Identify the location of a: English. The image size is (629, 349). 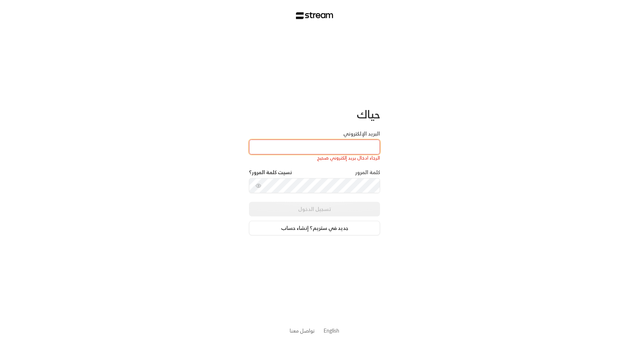
(331, 330).